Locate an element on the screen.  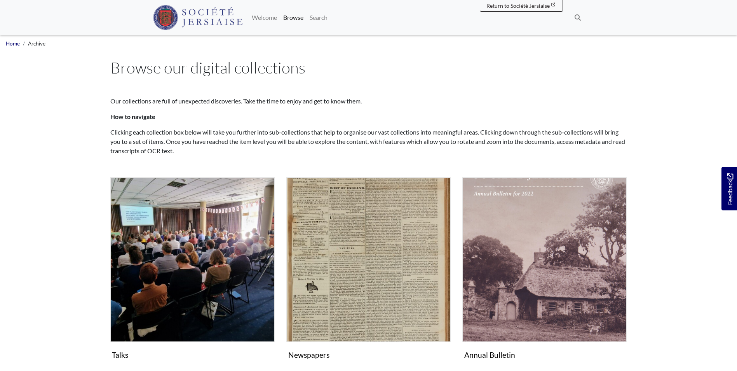
img: Société Jersiaise is located at coordinates (198, 17).